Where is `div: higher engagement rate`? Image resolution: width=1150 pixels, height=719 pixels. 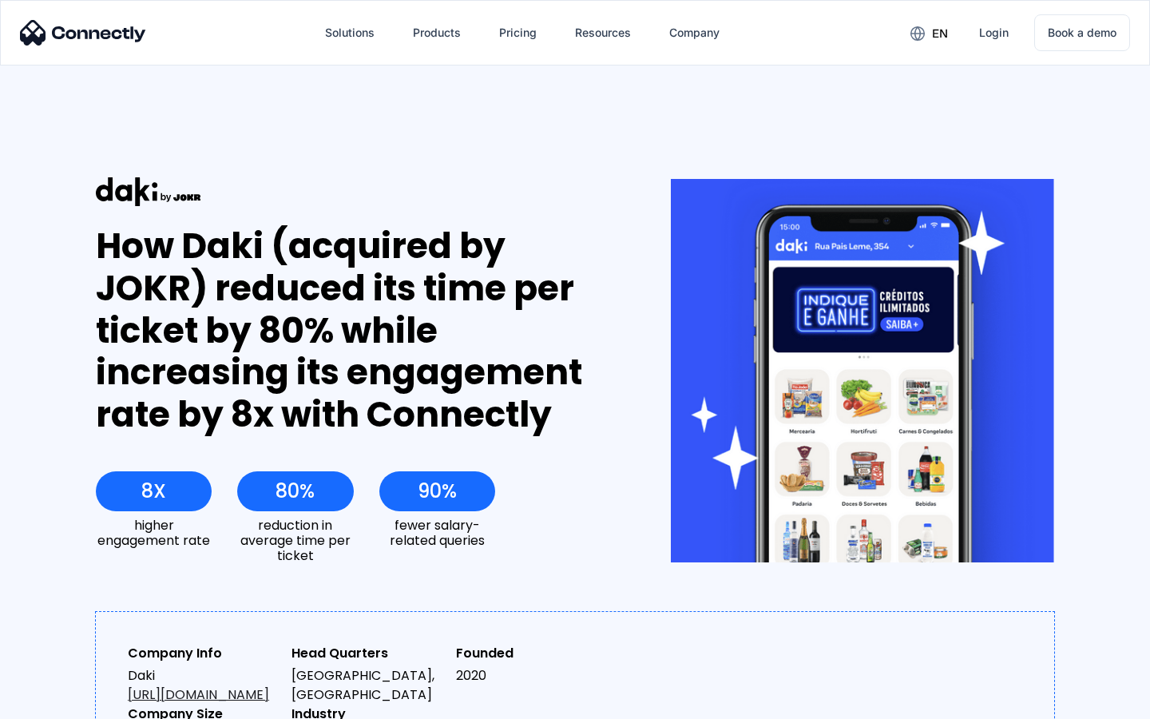 div: higher engagement rate is located at coordinates (153, 533).